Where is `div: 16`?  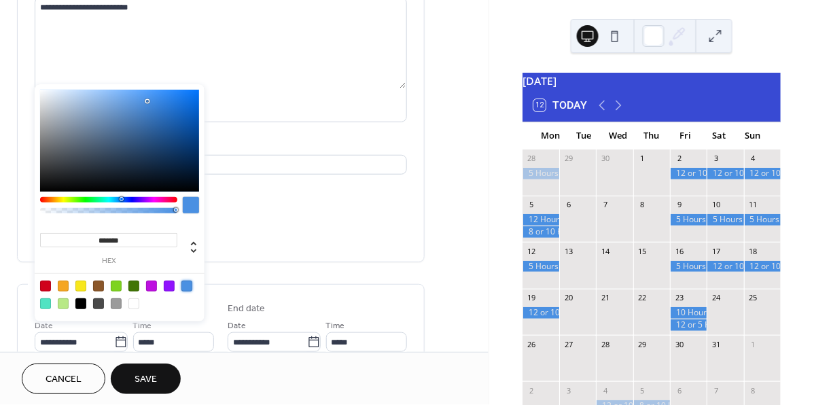
div: 16 is located at coordinates (679, 251).